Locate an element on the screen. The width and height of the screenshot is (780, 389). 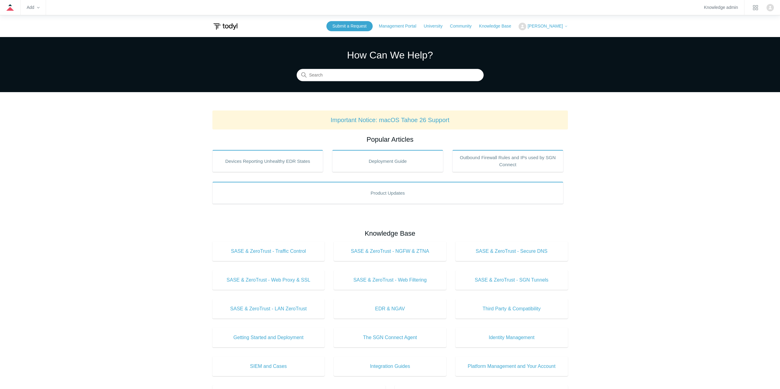
a: Outbound Firewall Rules and IPs used by SGN Connect is located at coordinates (508, 161).